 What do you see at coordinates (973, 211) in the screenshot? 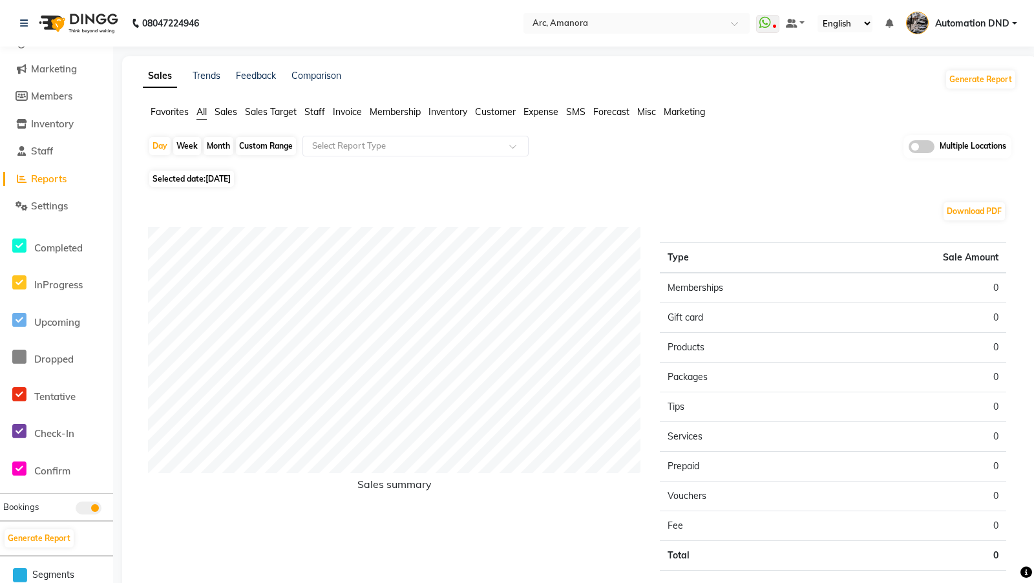
I see `button: Download PDF` at bounding box center [973, 211].